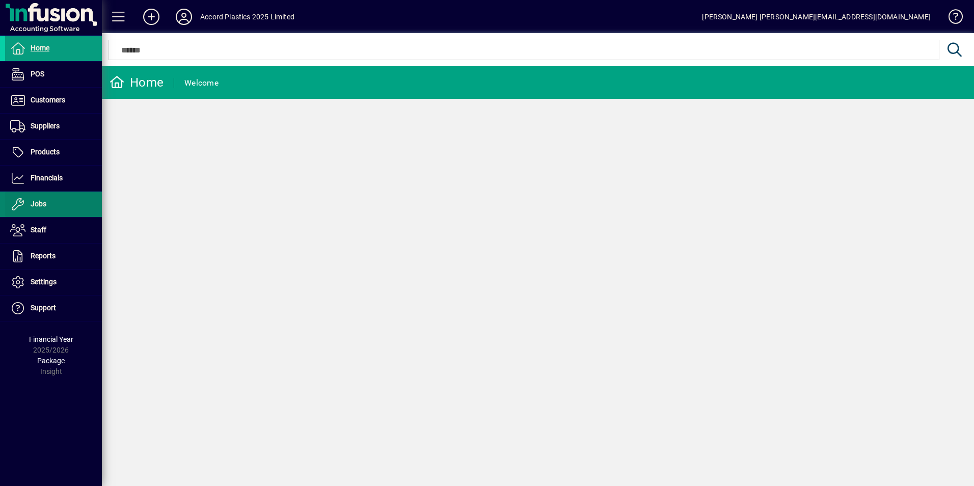  What do you see at coordinates (48, 100) in the screenshot?
I see `span: Customers` at bounding box center [48, 100].